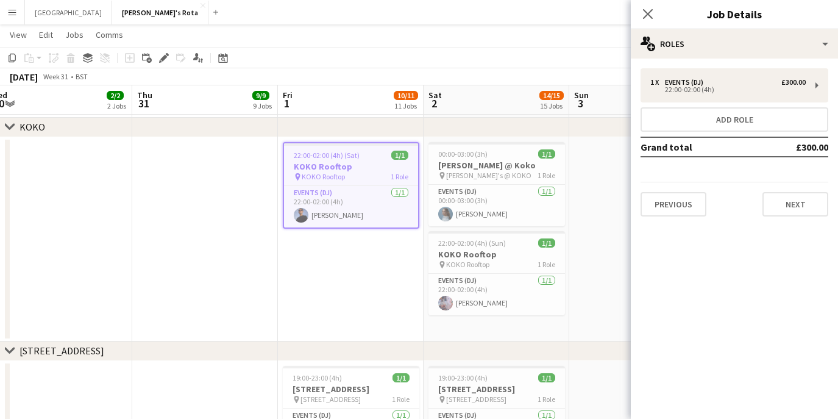 The width and height of the screenshot is (838, 419). What do you see at coordinates (406, 95) in the screenshot?
I see `span: 10/11` at bounding box center [406, 95].